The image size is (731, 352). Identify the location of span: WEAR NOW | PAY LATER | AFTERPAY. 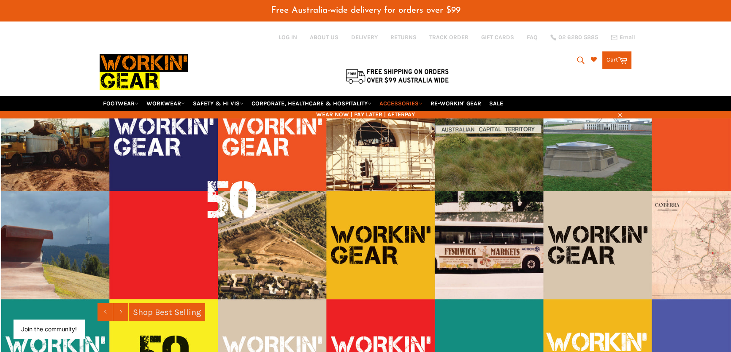
(366, 114).